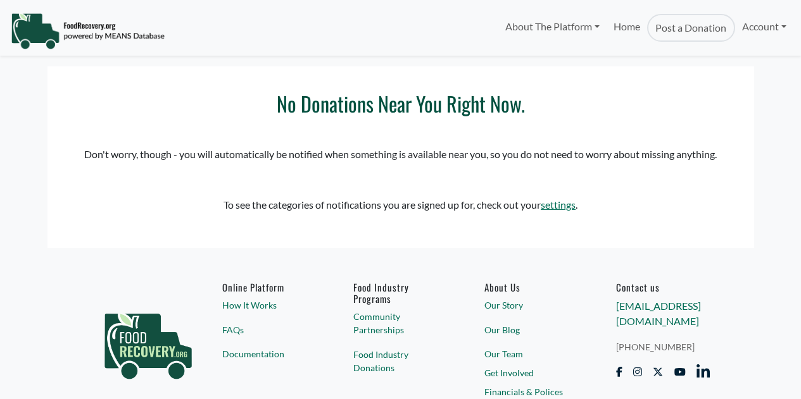  What do you see at coordinates (764, 27) in the screenshot?
I see `a: Account` at bounding box center [764, 27].